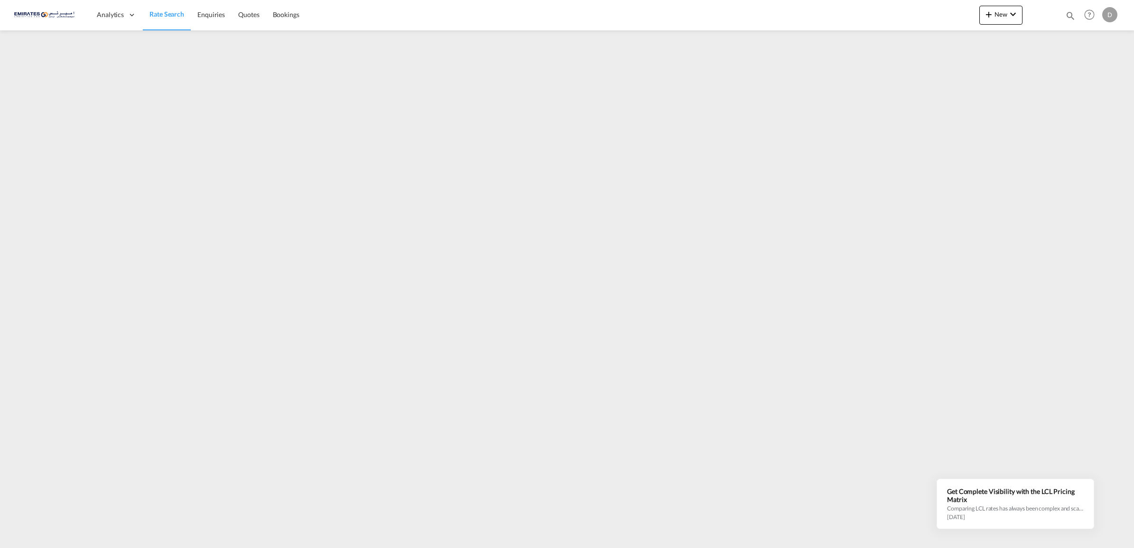 This screenshot has height=548, width=1134. What do you see at coordinates (286, 14) in the screenshot?
I see `span: Bookings` at bounding box center [286, 14].